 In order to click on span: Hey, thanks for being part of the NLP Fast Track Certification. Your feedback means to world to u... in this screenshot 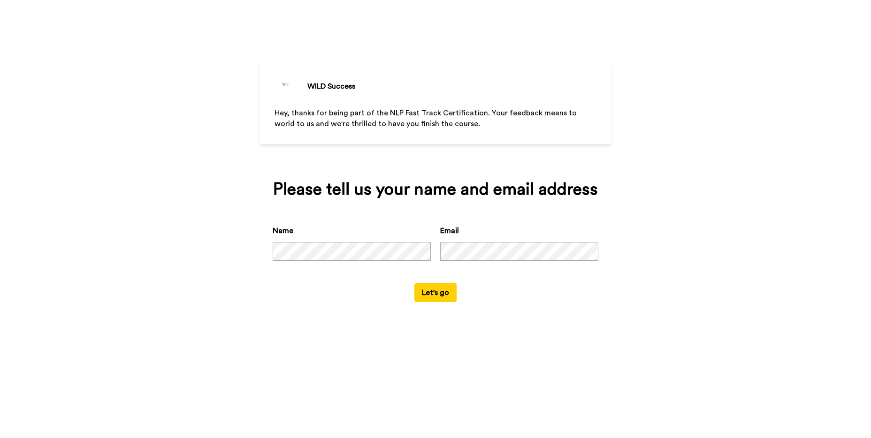, I will do `click(427, 118)`.